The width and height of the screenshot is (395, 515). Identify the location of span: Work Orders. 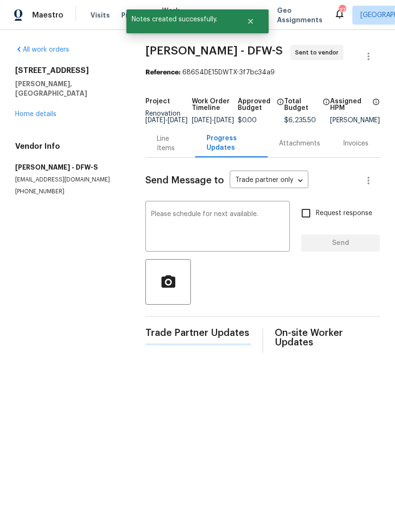
(174, 15).